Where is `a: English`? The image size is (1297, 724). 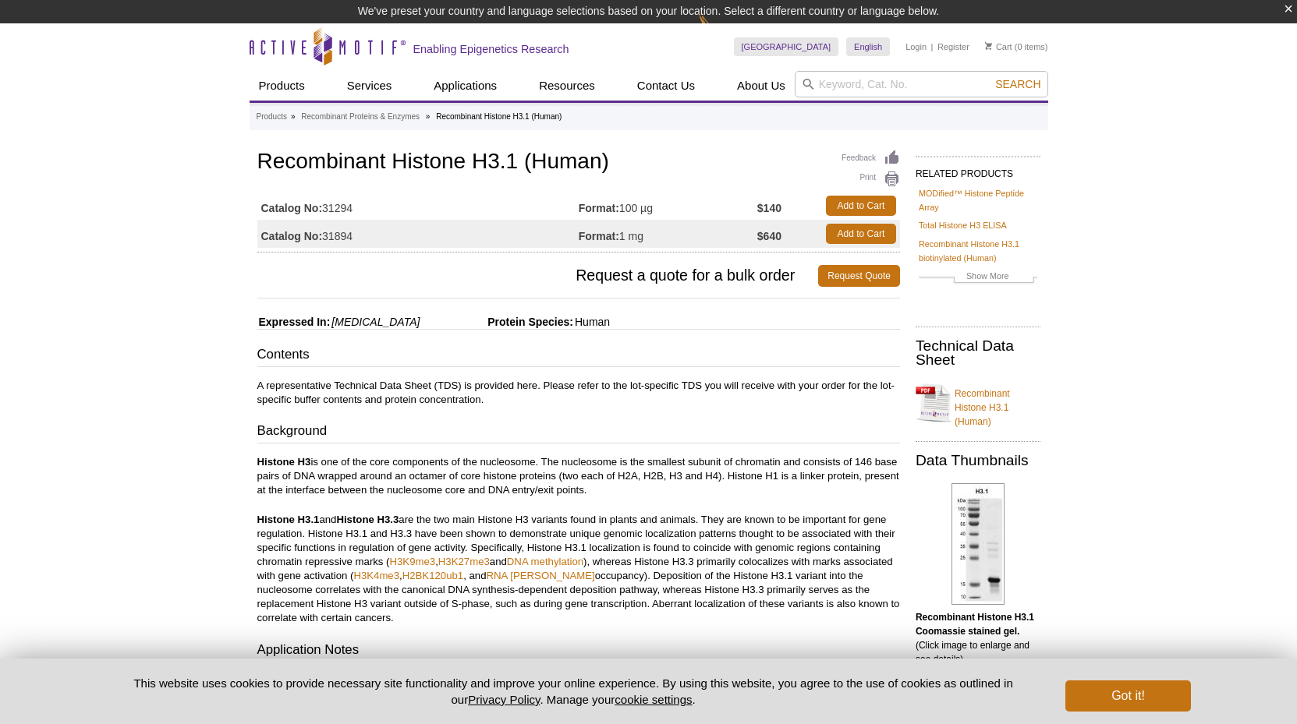
a: English is located at coordinates (868, 47).